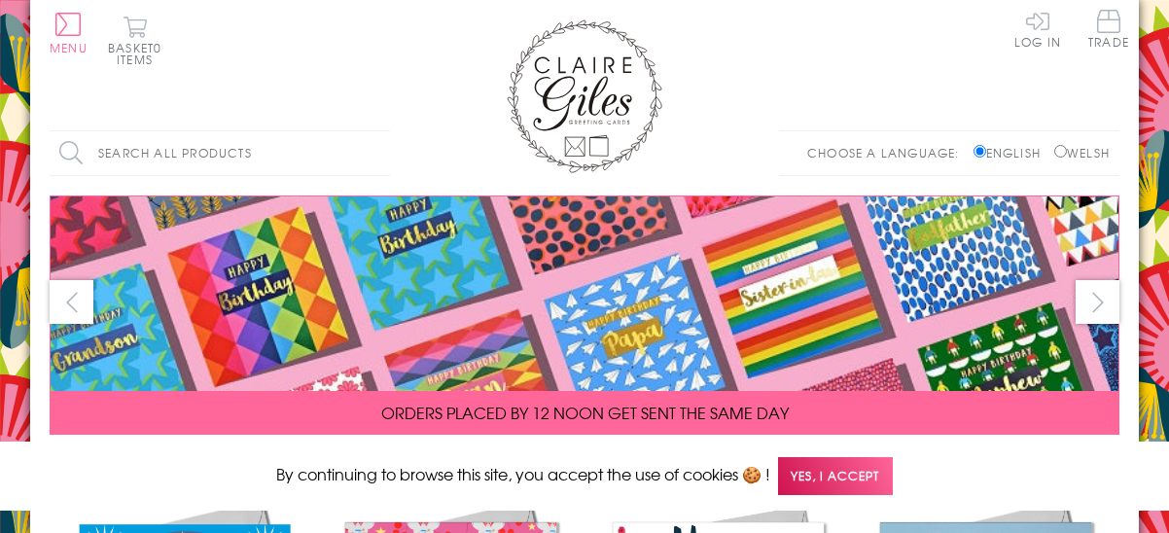 Image resolution: width=1169 pixels, height=533 pixels. Describe the element at coordinates (380, 153) in the screenshot. I see `input: Search` at that location.